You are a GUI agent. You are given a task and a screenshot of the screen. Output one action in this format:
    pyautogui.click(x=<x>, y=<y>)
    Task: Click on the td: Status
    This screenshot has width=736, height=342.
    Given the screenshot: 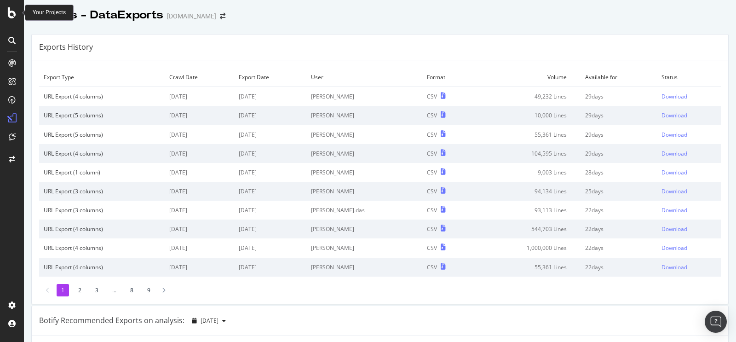 What is the action you would take?
    pyautogui.click(x=689, y=77)
    